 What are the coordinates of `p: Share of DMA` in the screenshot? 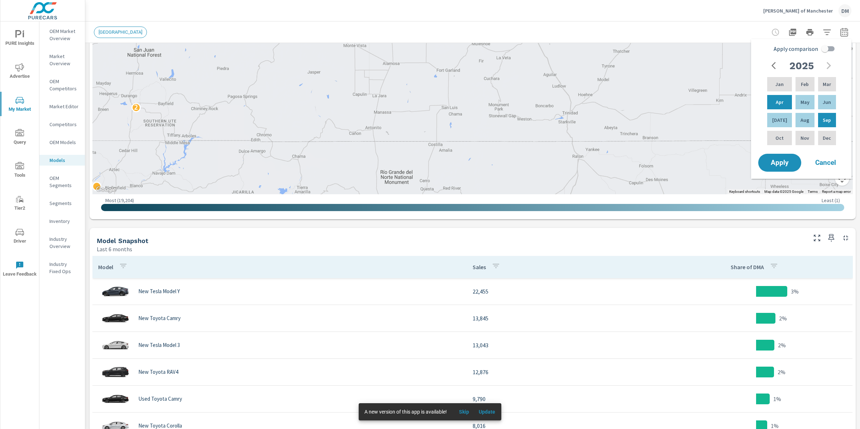 It's located at (748, 267).